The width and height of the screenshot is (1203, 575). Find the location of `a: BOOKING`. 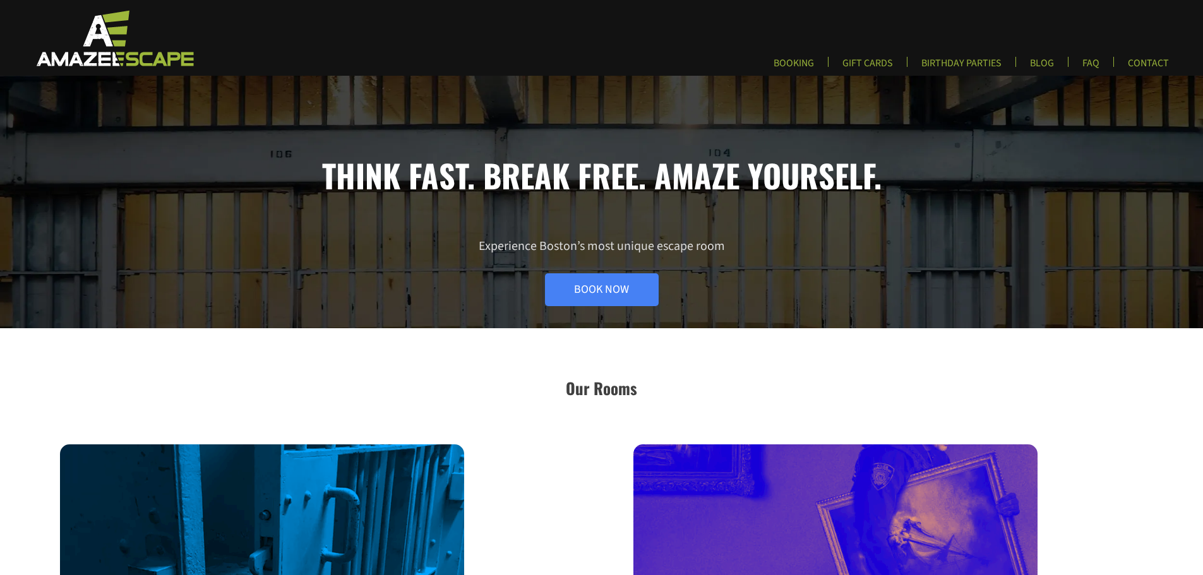

a: BOOKING is located at coordinates (794, 67).